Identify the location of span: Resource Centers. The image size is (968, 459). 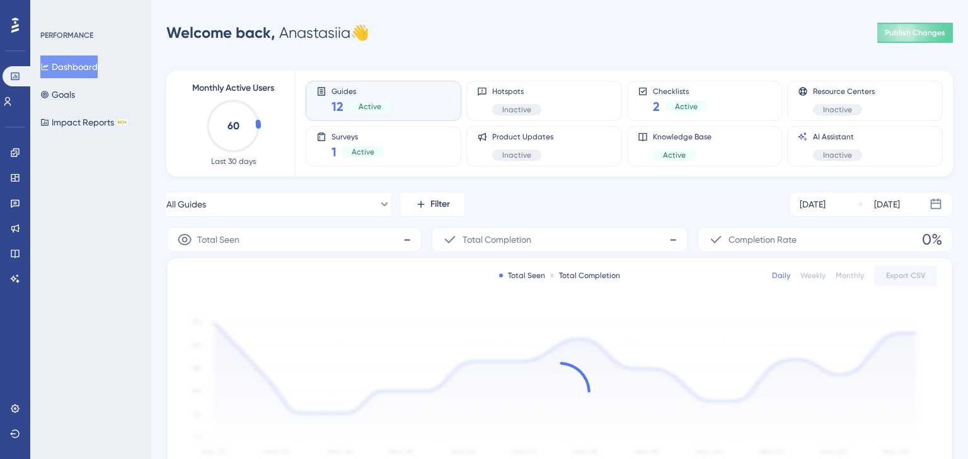
(844, 91).